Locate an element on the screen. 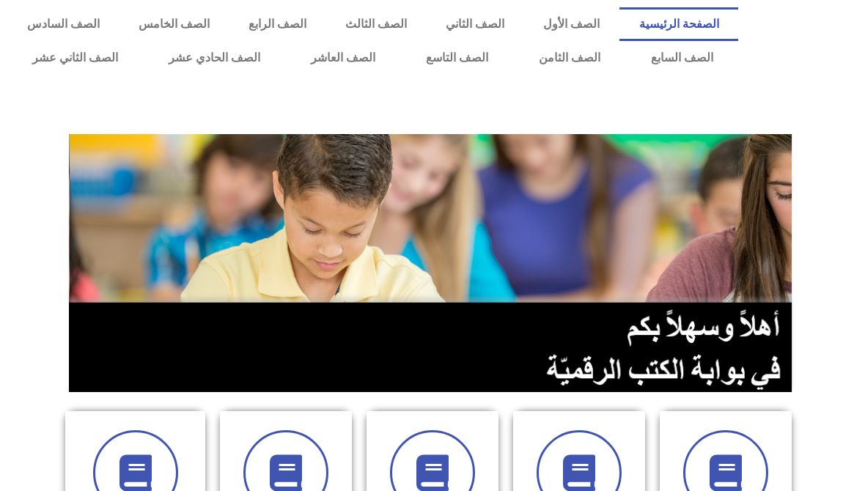  a: الصف الثاني is located at coordinates (475, 24).